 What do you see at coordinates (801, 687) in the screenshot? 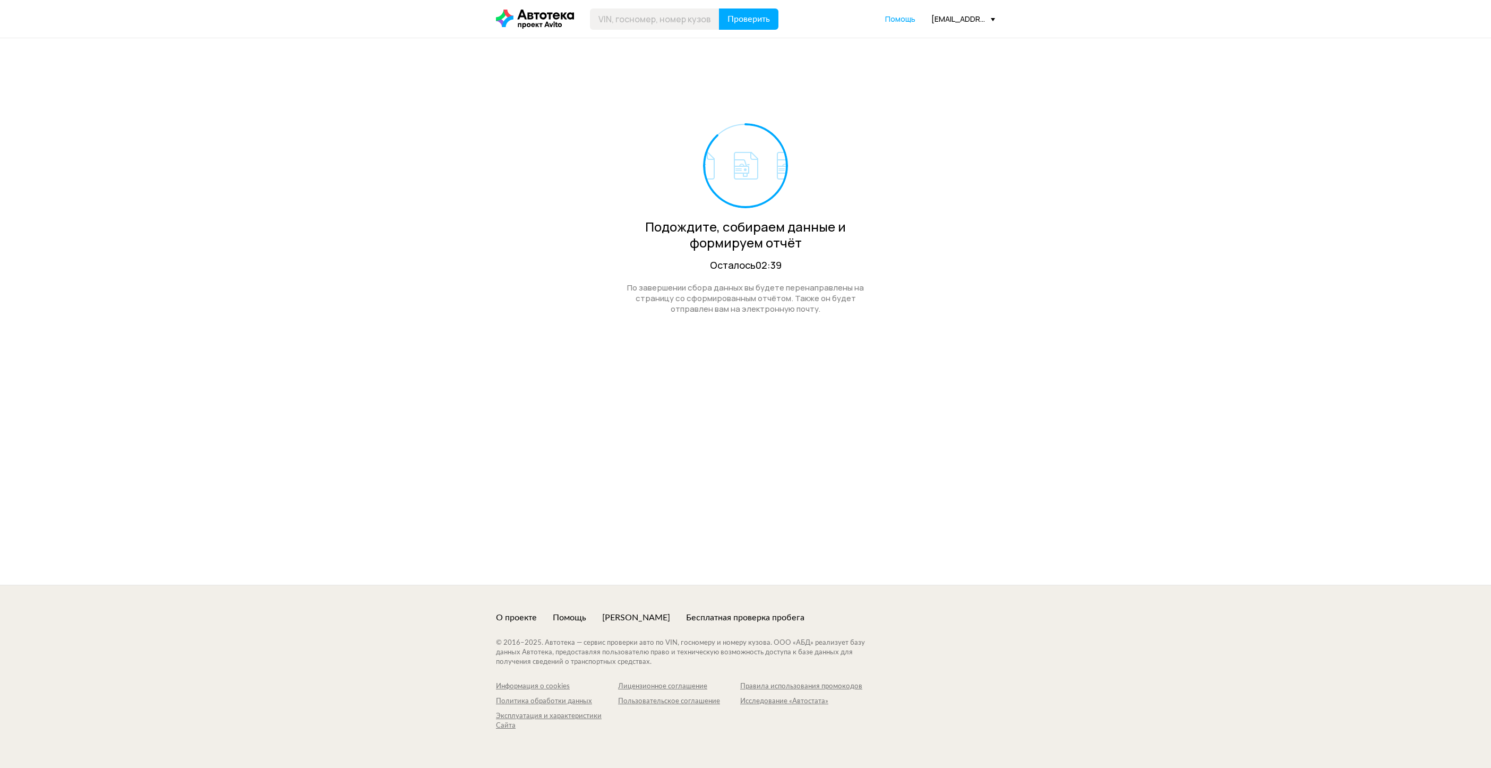
I see `a: Правила использования промокодов` at bounding box center [801, 687].